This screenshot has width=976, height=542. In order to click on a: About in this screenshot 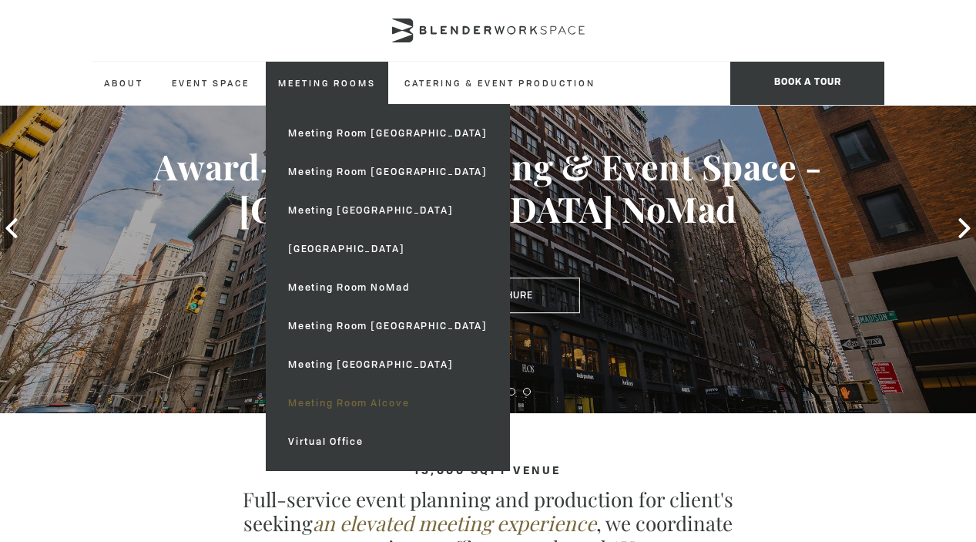, I will do `click(123, 82)`.